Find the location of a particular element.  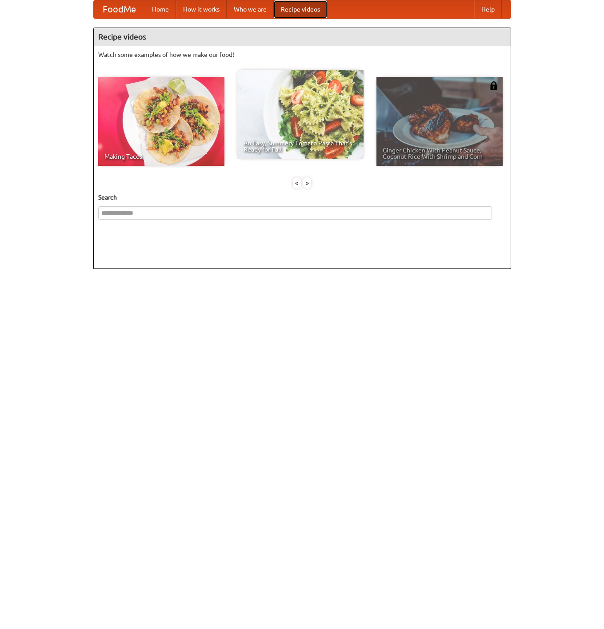

a: FoodMe is located at coordinates (119, 9).